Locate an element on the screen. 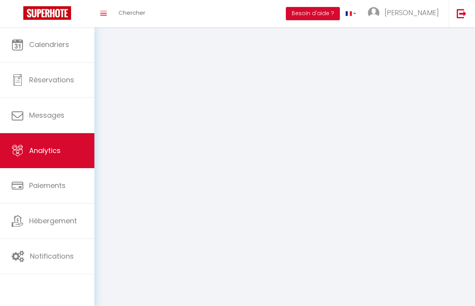 This screenshot has height=306, width=475. span: Hébergement is located at coordinates (53, 221).